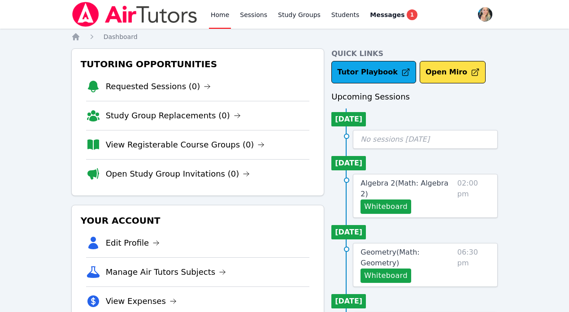  Describe the element at coordinates (474, 265) in the screenshot. I see `span: 06:30 pm` at that location.